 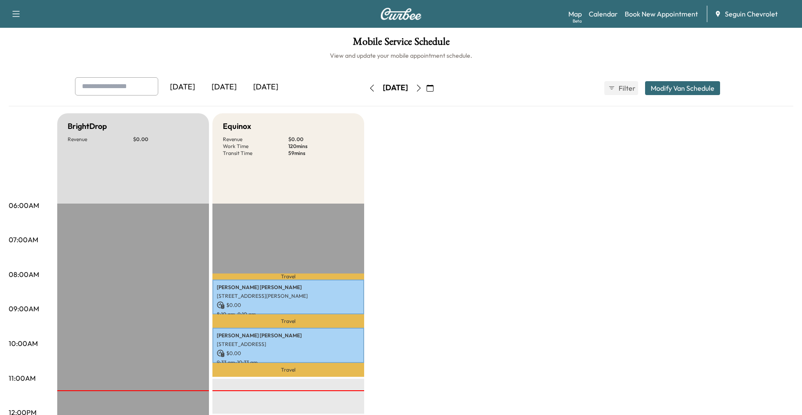 What do you see at coordinates (24, 205) in the screenshot?
I see `p: 06:00AM` at bounding box center [24, 205].